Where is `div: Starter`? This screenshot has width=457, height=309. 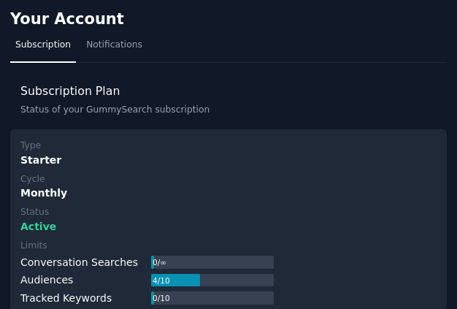 div: Starter is located at coordinates (229, 160).